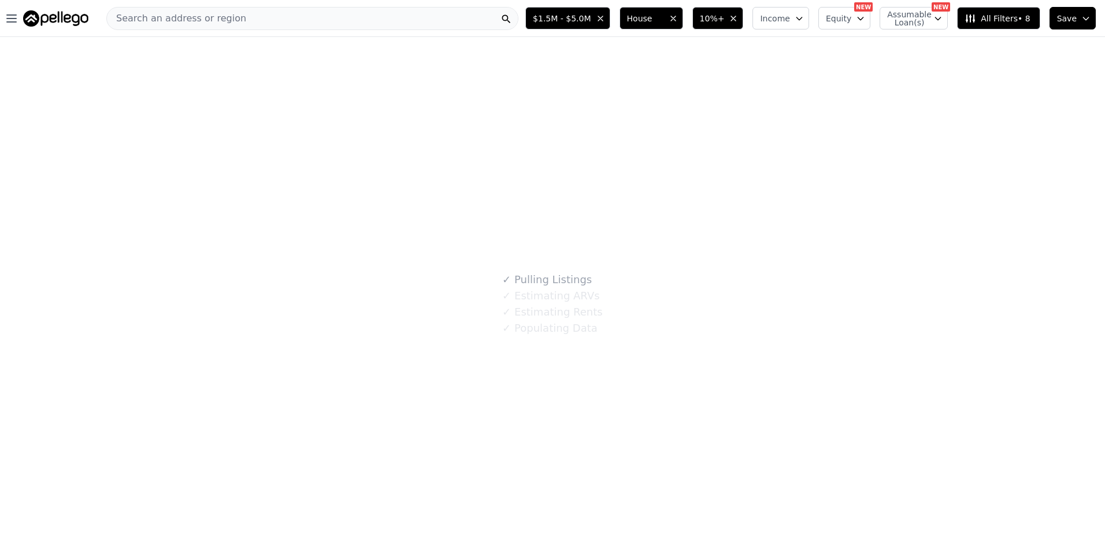 This screenshot has width=1105, height=534. Describe the element at coordinates (552, 312) in the screenshot. I see `div: Estimating Rents` at that location.